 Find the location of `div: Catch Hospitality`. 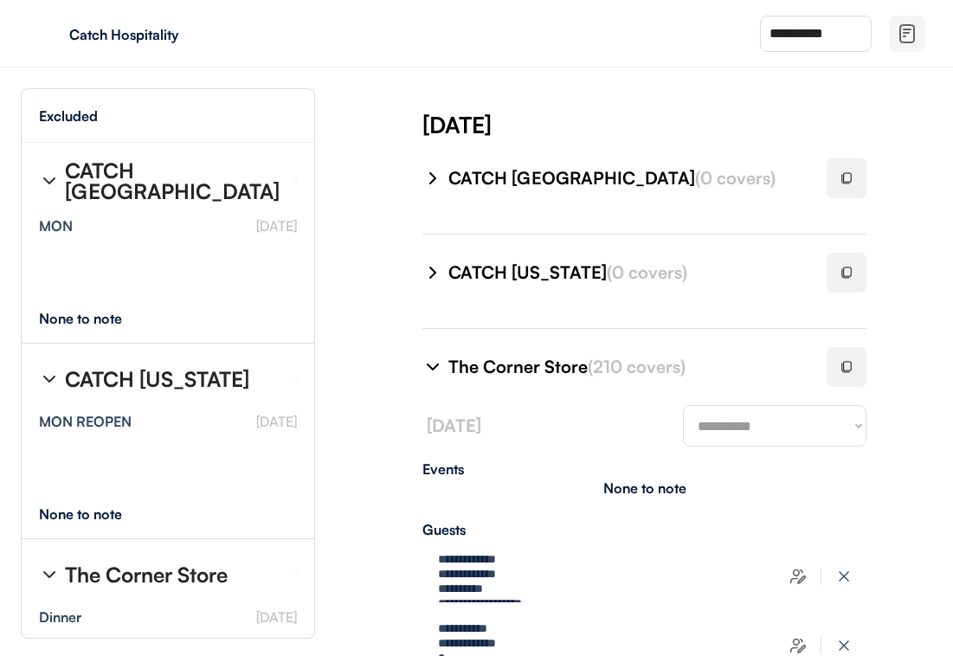

div: Catch Hospitality is located at coordinates (178, 35).